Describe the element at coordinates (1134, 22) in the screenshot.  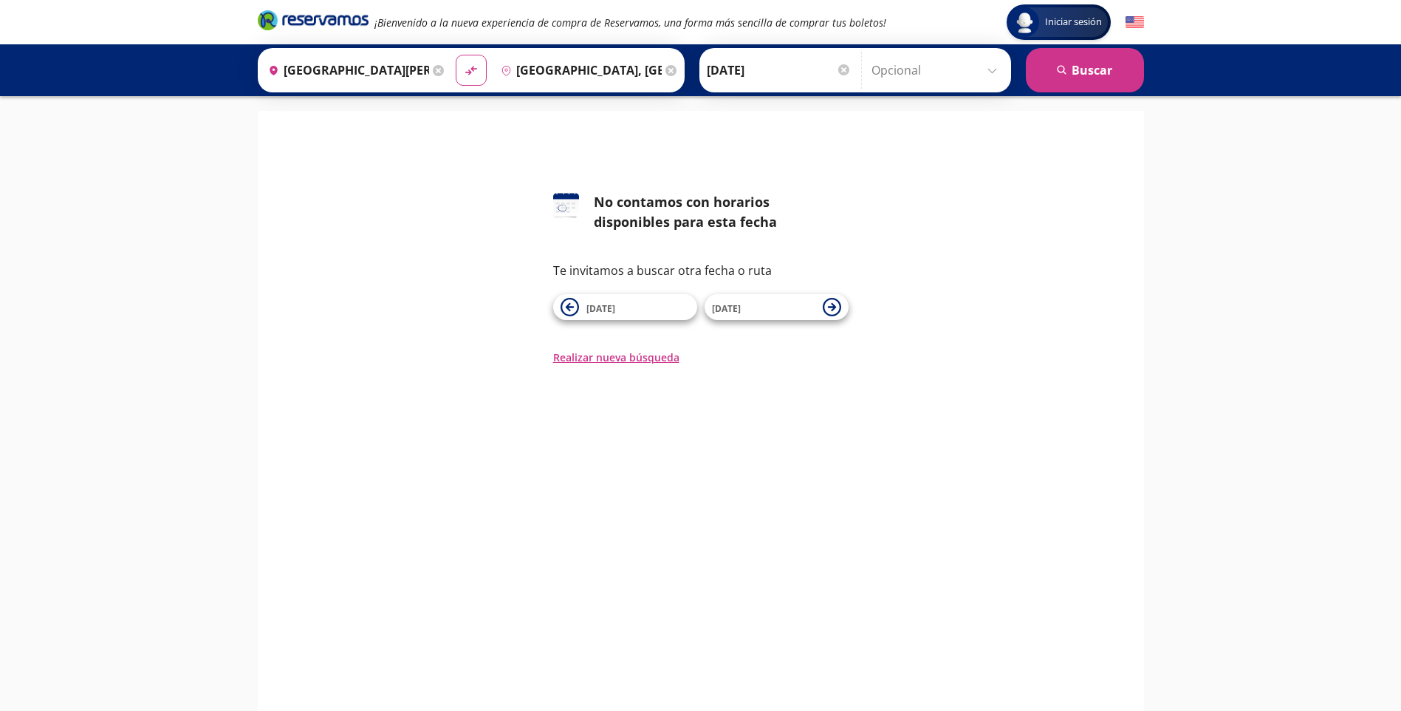
I see `button: English` at that location.